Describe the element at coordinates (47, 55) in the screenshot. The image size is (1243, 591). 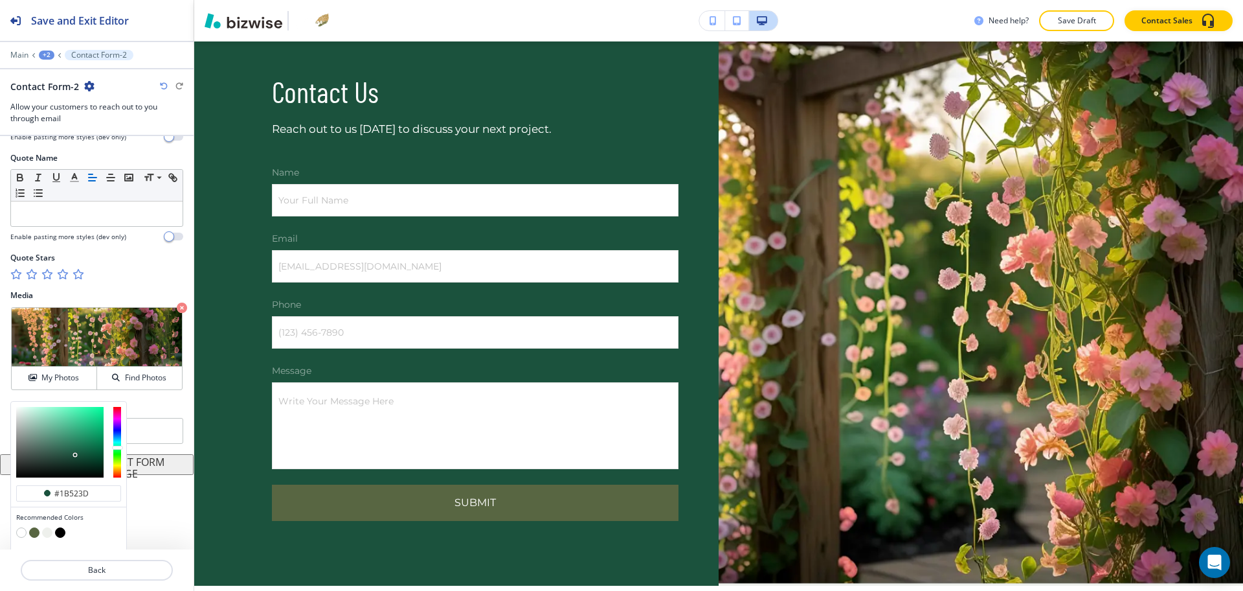
I see `button: +2` at that location.